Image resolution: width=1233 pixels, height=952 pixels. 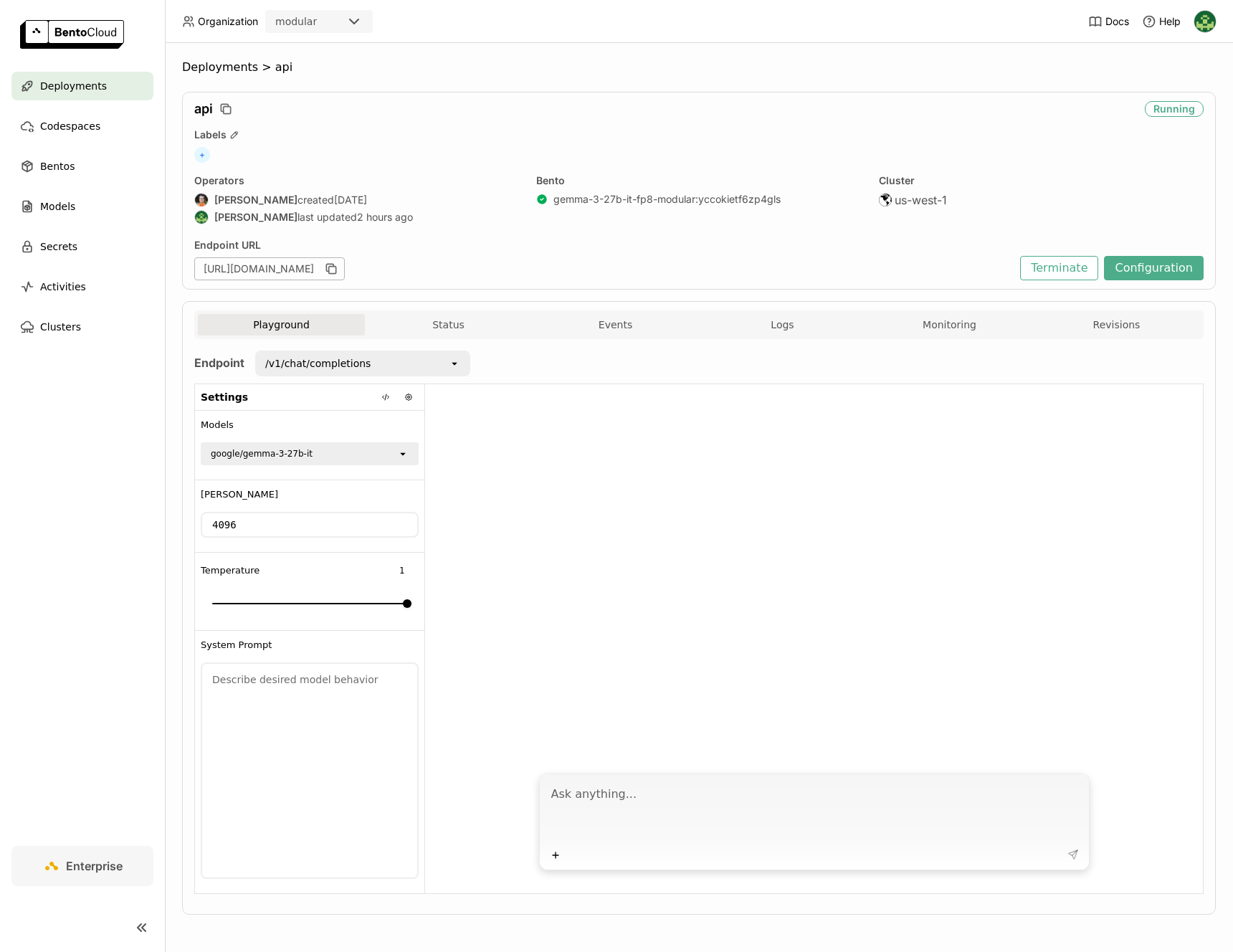 I want to click on a: Deployments, so click(x=82, y=86).